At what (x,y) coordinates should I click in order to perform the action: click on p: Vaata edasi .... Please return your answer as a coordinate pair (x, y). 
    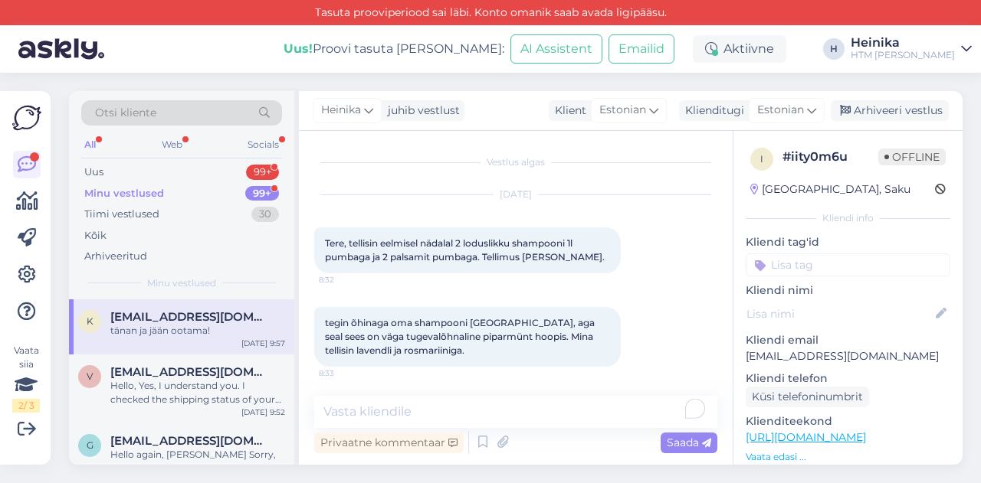
    Looking at the image, I should click on (847, 457).